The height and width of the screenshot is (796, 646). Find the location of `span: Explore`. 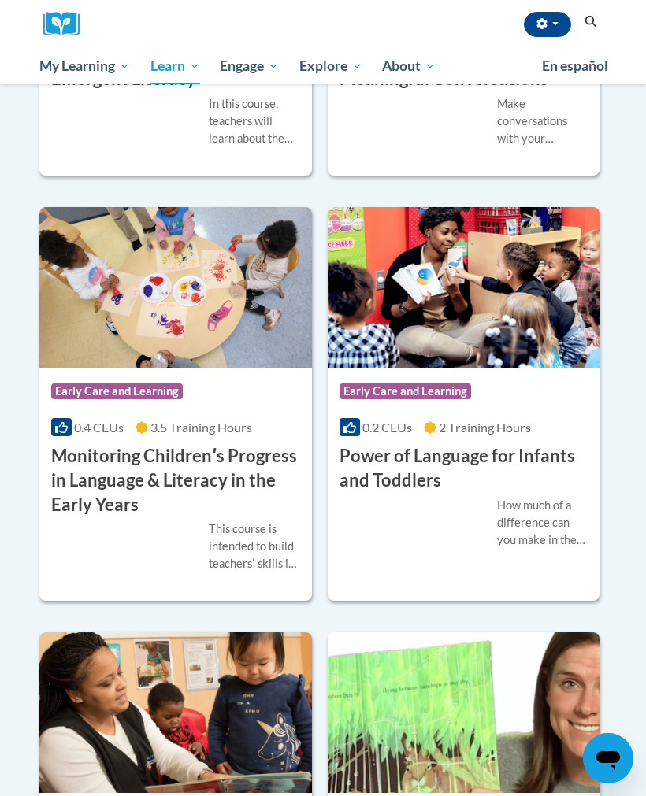

span: Explore is located at coordinates (331, 66).